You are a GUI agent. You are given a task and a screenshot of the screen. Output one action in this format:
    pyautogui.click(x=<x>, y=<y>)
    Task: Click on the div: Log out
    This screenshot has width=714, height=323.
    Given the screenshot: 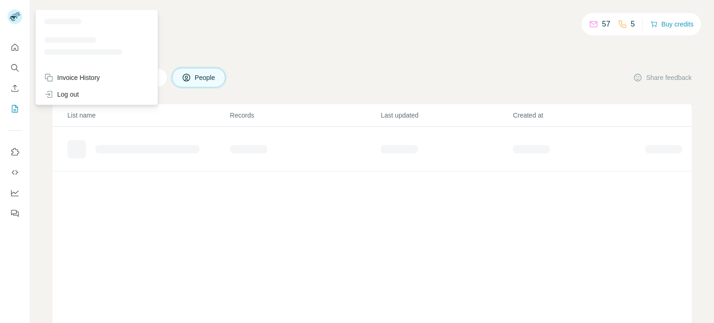 What is the action you would take?
    pyautogui.click(x=61, y=94)
    